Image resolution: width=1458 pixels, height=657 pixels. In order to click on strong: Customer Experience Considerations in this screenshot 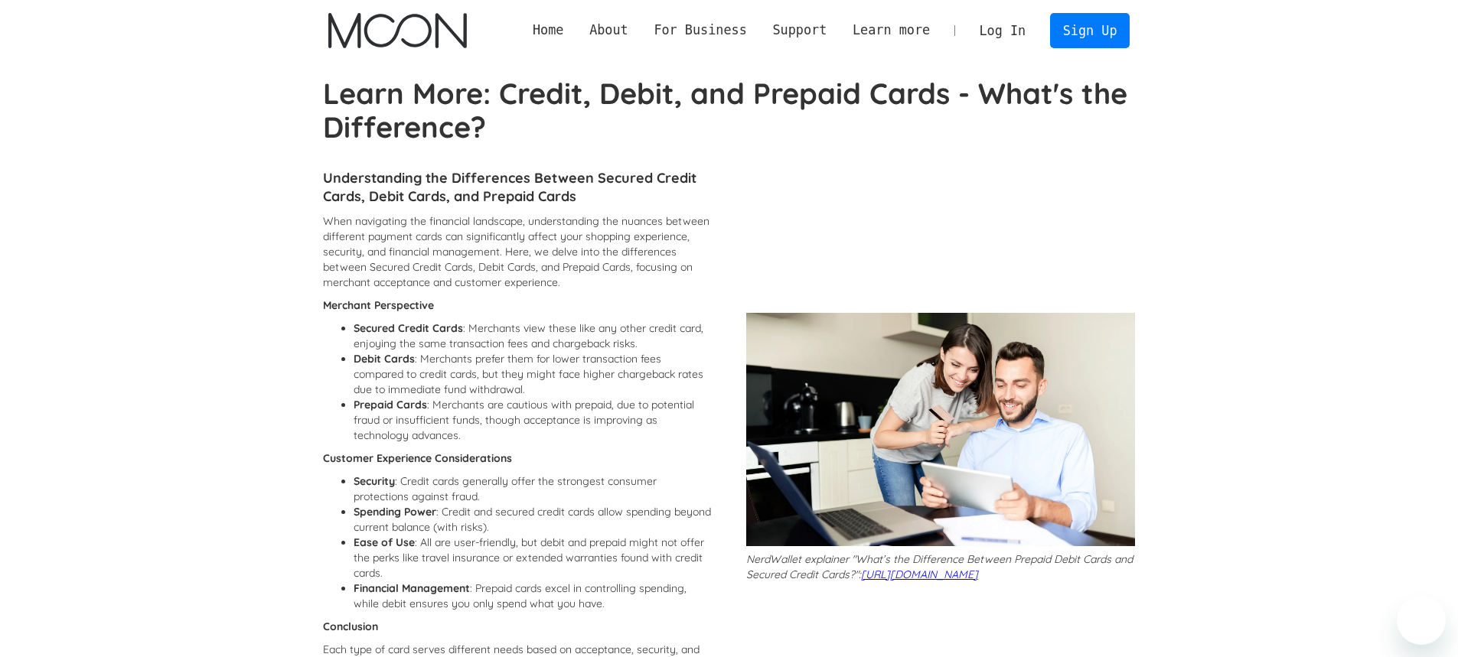, I will do `click(417, 458)`.